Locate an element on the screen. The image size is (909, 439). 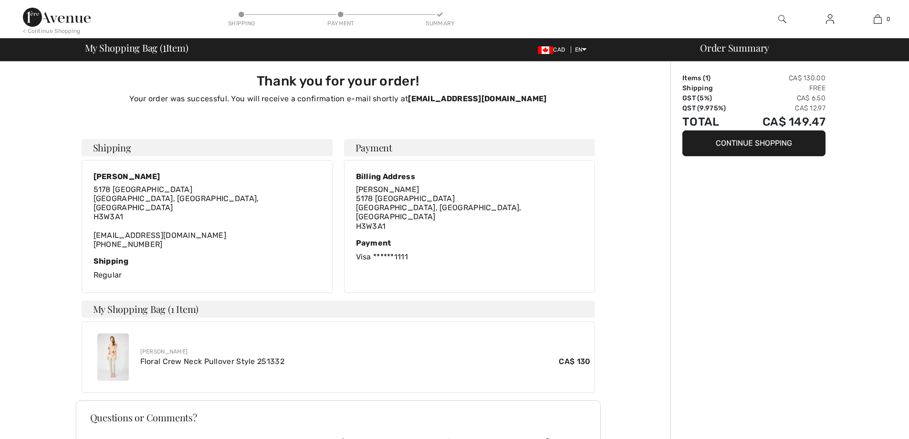
td: CA$ 130.00 is located at coordinates (783, 78).